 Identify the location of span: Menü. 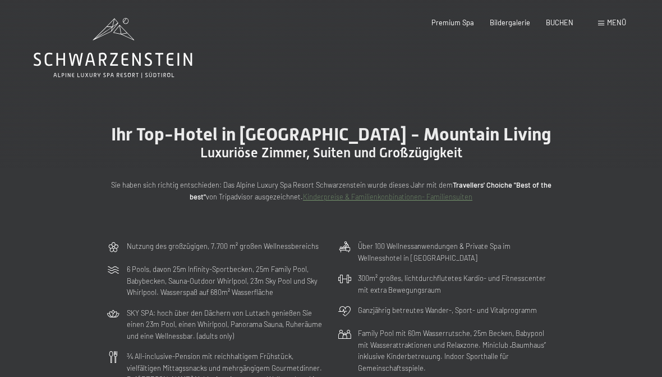
(617, 22).